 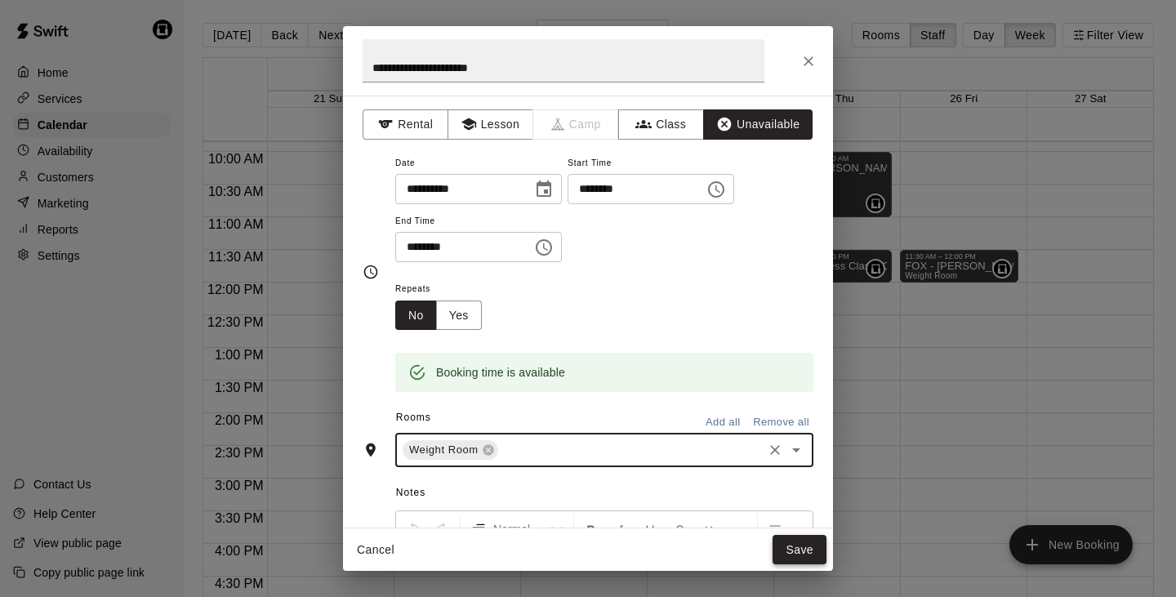 What do you see at coordinates (450, 450) in the screenshot?
I see `div: Weight Room` at bounding box center [450, 450].